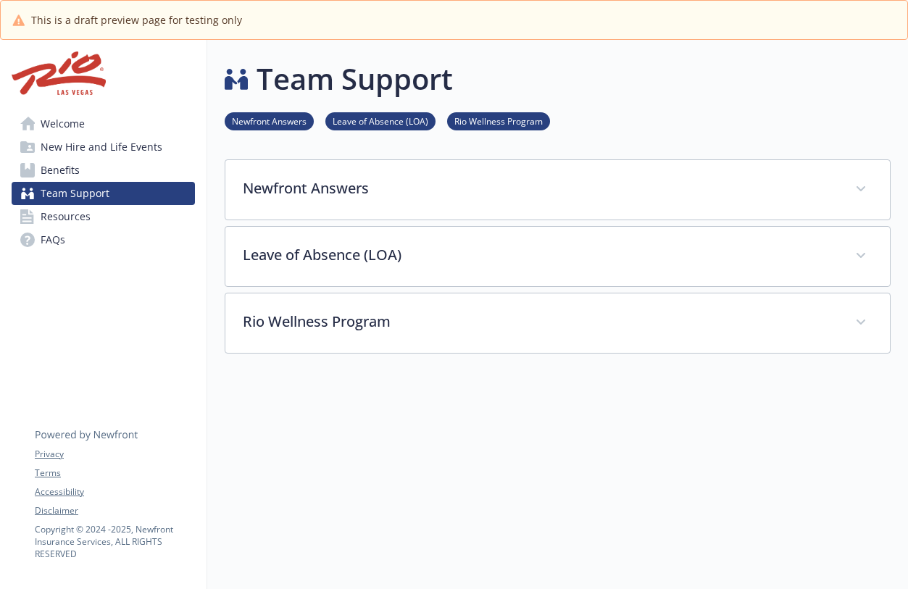  I want to click on a: Benefits, so click(103, 170).